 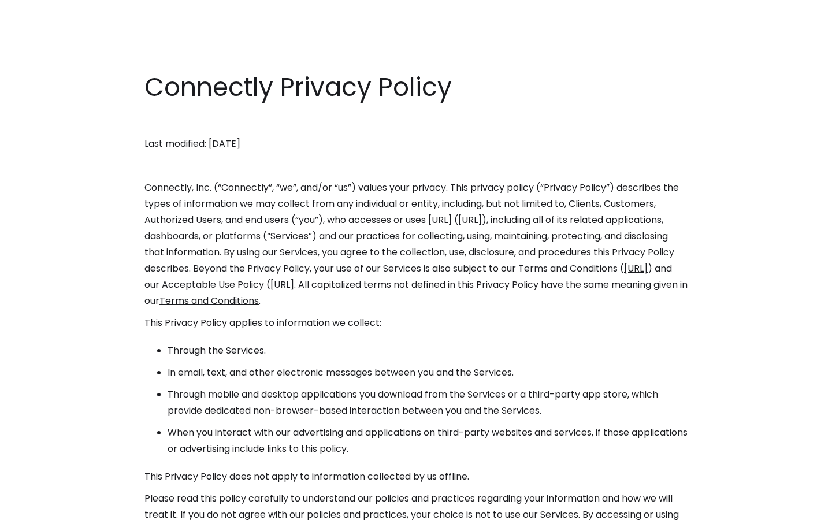 What do you see at coordinates (40, 507) in the screenshot?
I see `aside: Language selected: English` at bounding box center [40, 507].